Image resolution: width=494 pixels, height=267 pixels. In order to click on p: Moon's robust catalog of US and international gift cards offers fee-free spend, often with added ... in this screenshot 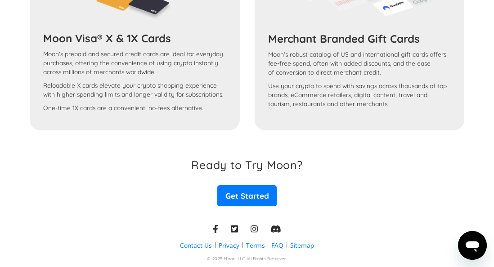, I will do `click(359, 63)`.